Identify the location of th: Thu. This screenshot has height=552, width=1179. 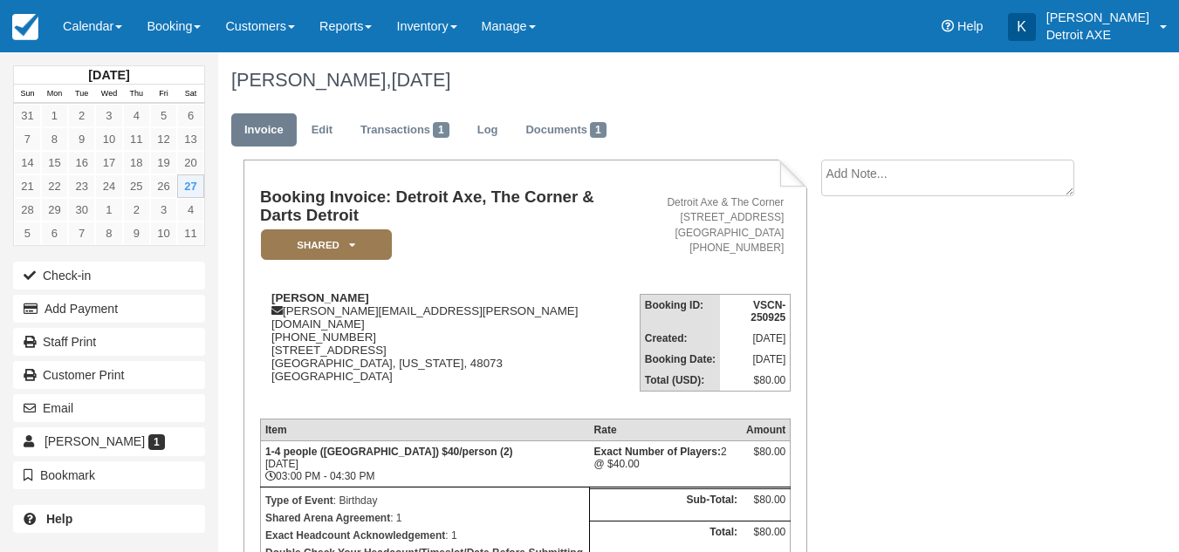
(136, 94).